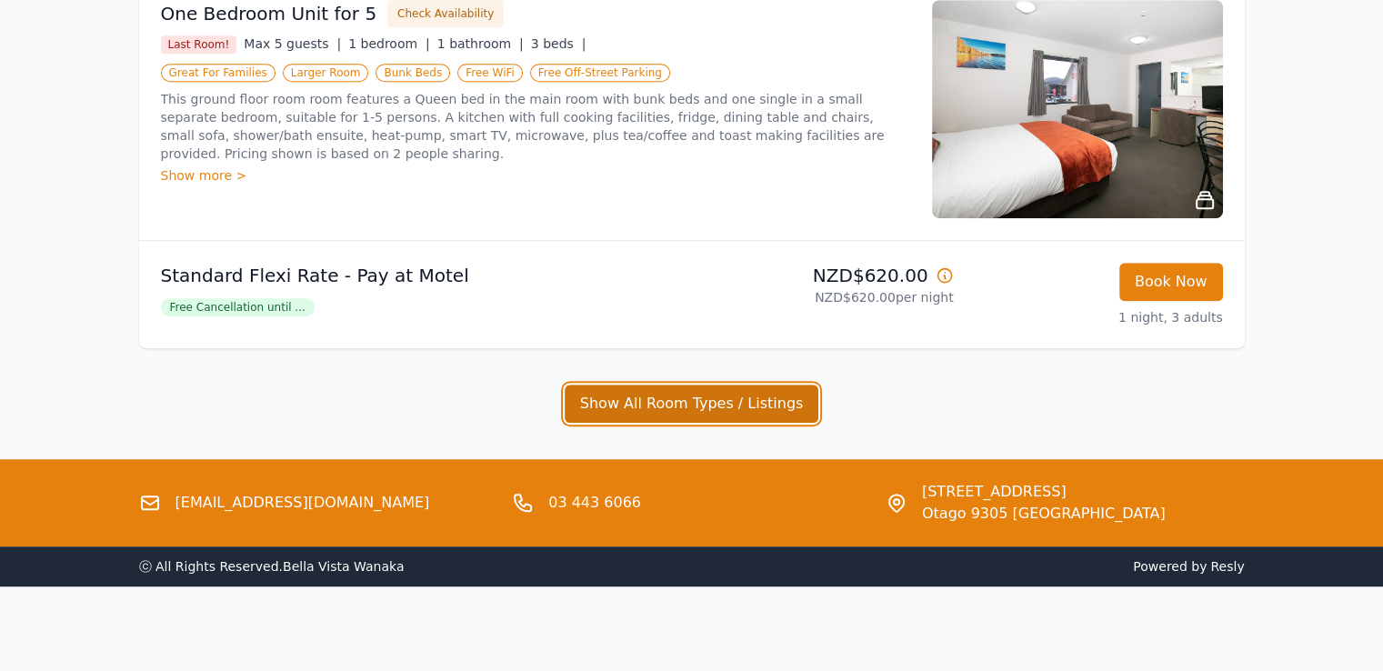  I want to click on span: 3 beds |, so click(558, 44).